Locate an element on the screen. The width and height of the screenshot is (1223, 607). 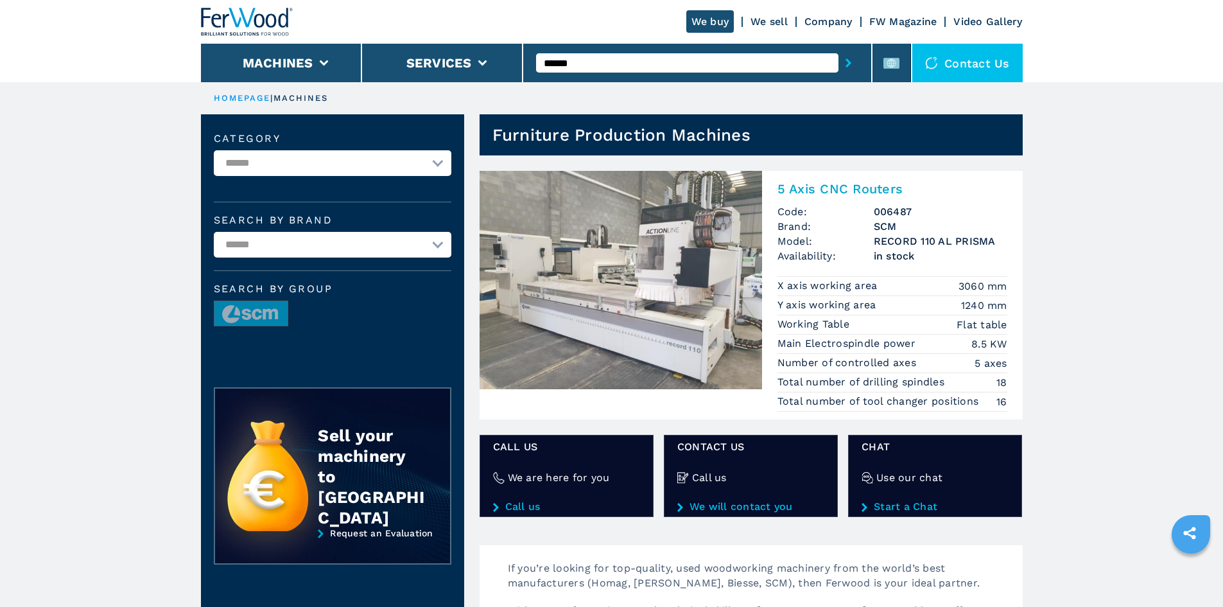
p: Total number of drilling spindles is located at coordinates (863, 382).